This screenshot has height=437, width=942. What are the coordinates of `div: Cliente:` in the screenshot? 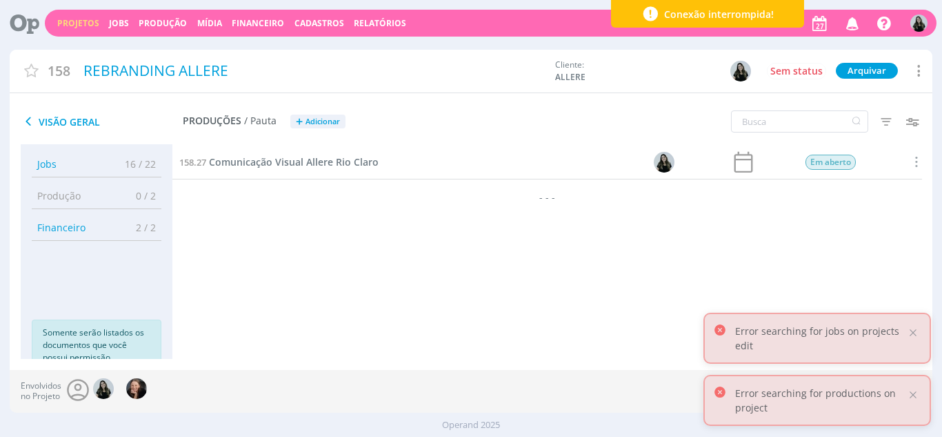 It's located at (664, 71).